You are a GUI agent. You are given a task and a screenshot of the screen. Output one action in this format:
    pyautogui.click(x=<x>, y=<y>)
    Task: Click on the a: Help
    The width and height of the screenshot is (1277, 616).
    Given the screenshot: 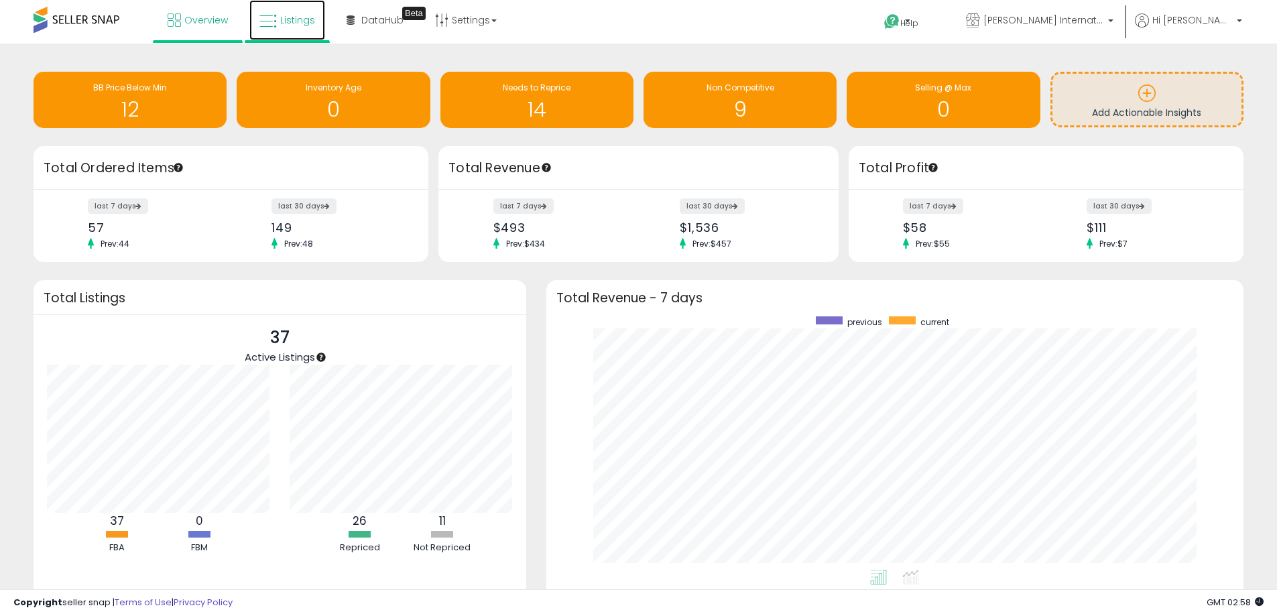 What is the action you would take?
    pyautogui.click(x=909, y=23)
    